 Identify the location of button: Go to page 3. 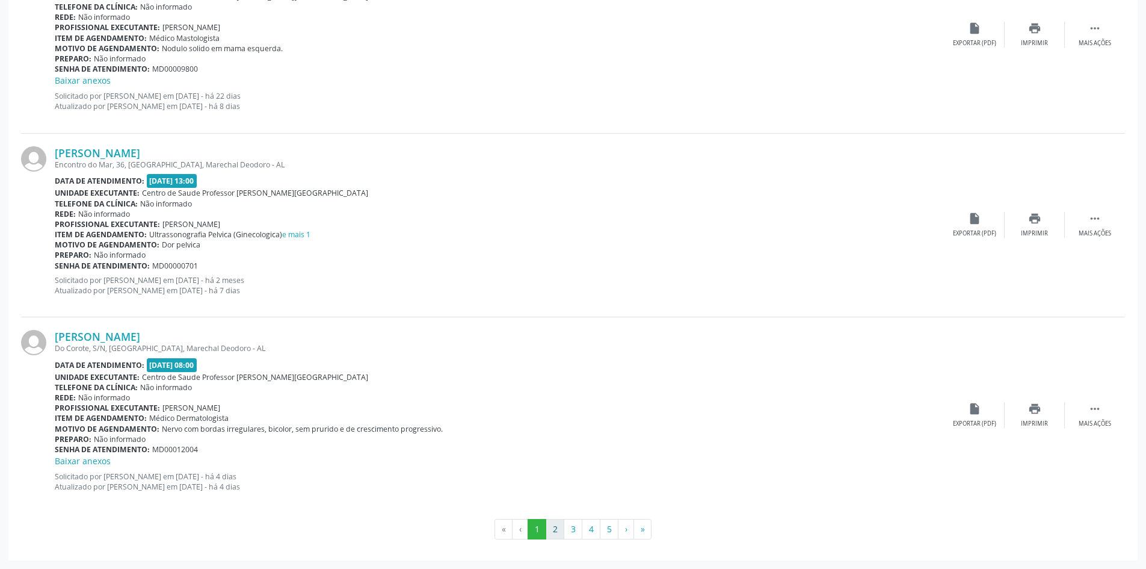
(573, 529).